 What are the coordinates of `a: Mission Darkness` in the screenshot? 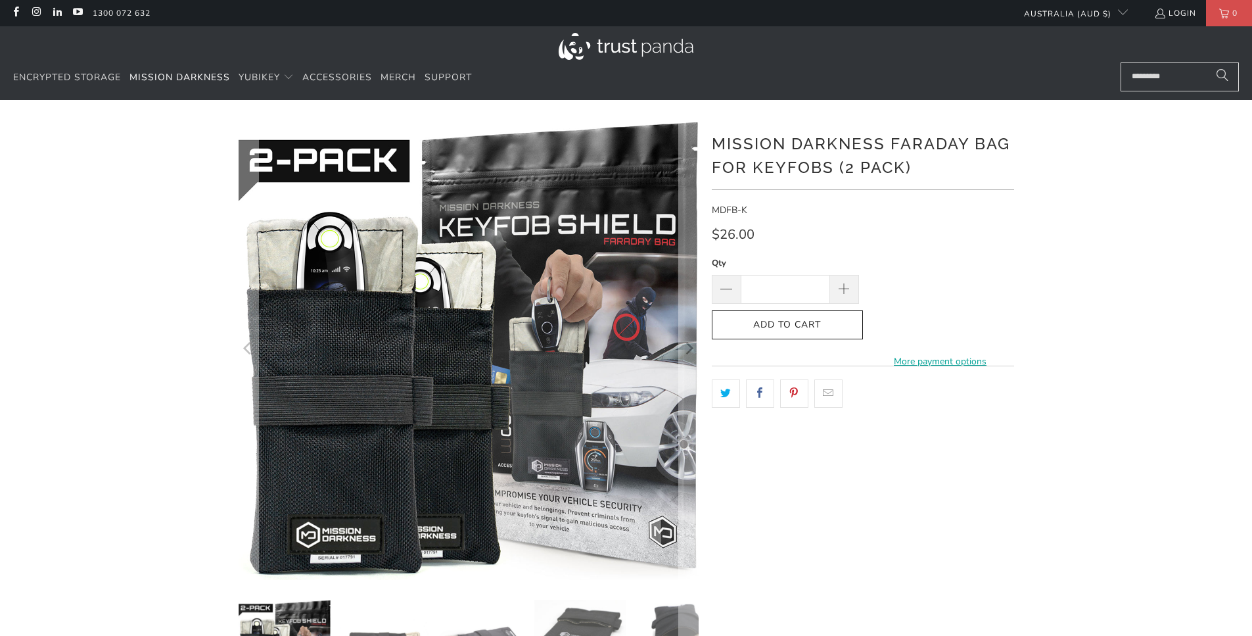 It's located at (179, 78).